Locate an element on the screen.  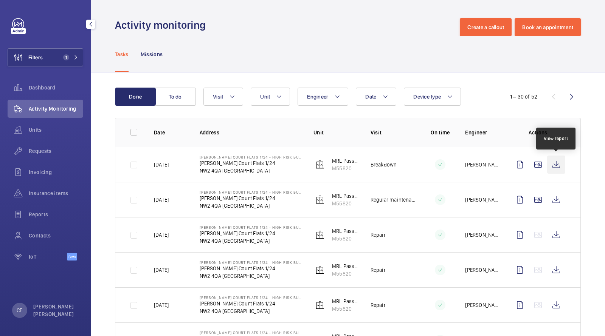
span: Invoicing is located at coordinates (56, 172).